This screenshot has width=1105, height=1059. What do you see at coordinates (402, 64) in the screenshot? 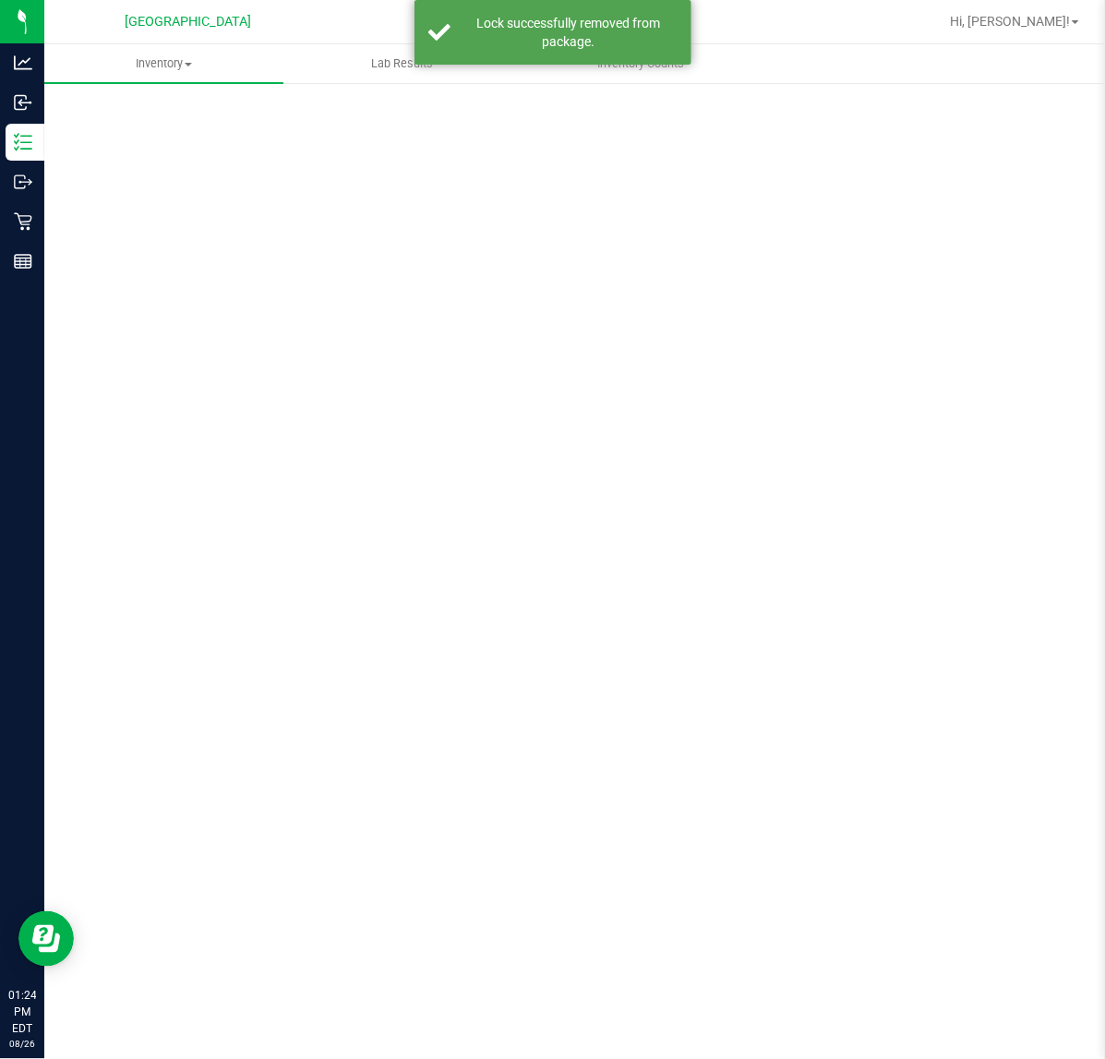
I see `span: Lab Results` at bounding box center [402, 64].